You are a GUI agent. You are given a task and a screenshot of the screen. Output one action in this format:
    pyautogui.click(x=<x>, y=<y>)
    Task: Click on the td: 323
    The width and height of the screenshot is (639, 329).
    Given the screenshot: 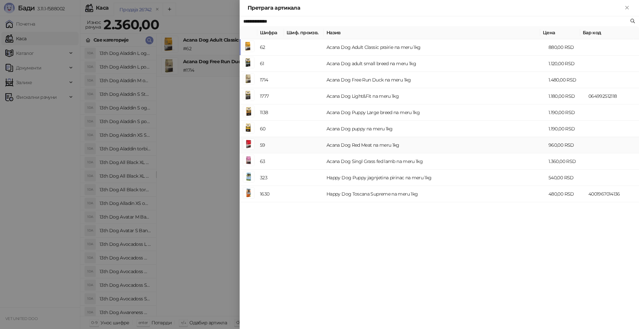 What is the action you would take?
    pyautogui.click(x=271, y=178)
    